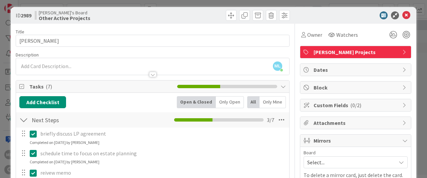 This screenshot has height=178, width=427. I want to click on div: Only Mine, so click(272, 102).